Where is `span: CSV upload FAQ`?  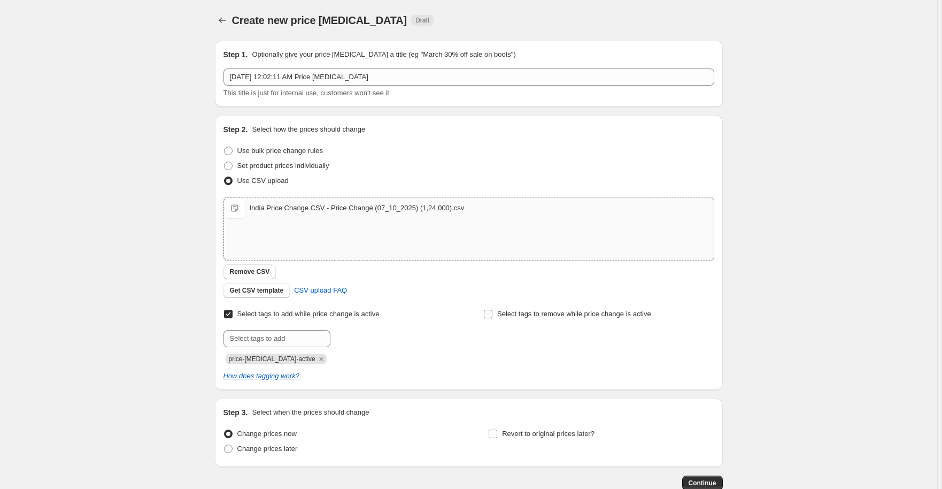
span: CSV upload FAQ is located at coordinates (320, 290).